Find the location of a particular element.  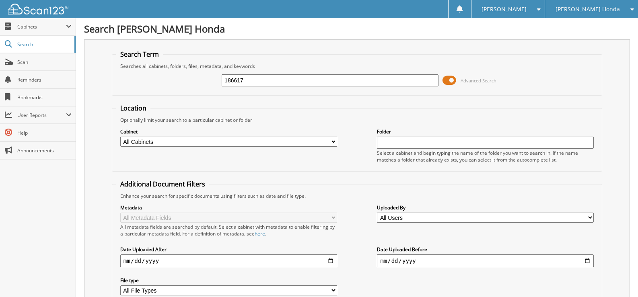

label: Date Uploaded After is located at coordinates (229, 250).